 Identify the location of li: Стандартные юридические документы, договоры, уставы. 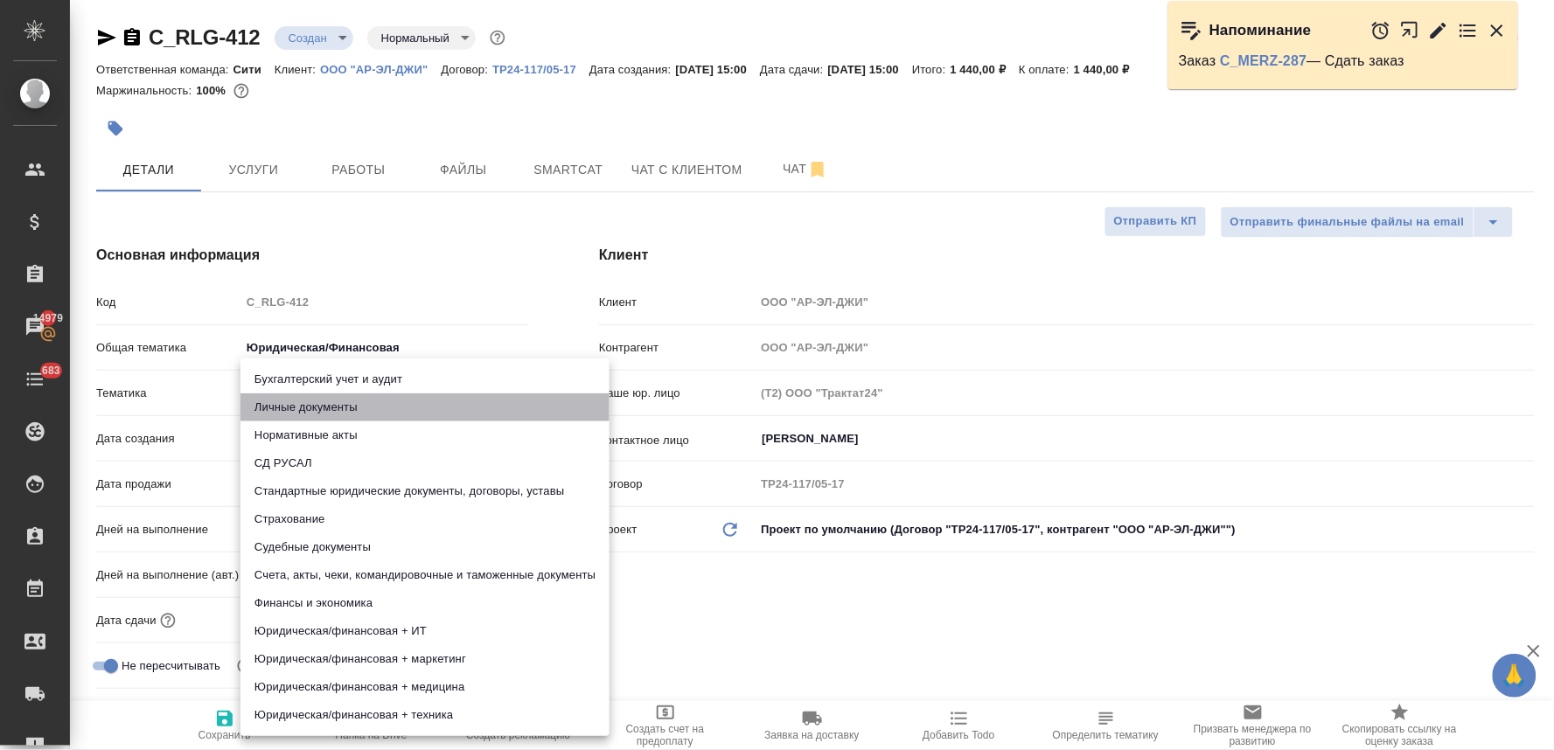
(425, 491).